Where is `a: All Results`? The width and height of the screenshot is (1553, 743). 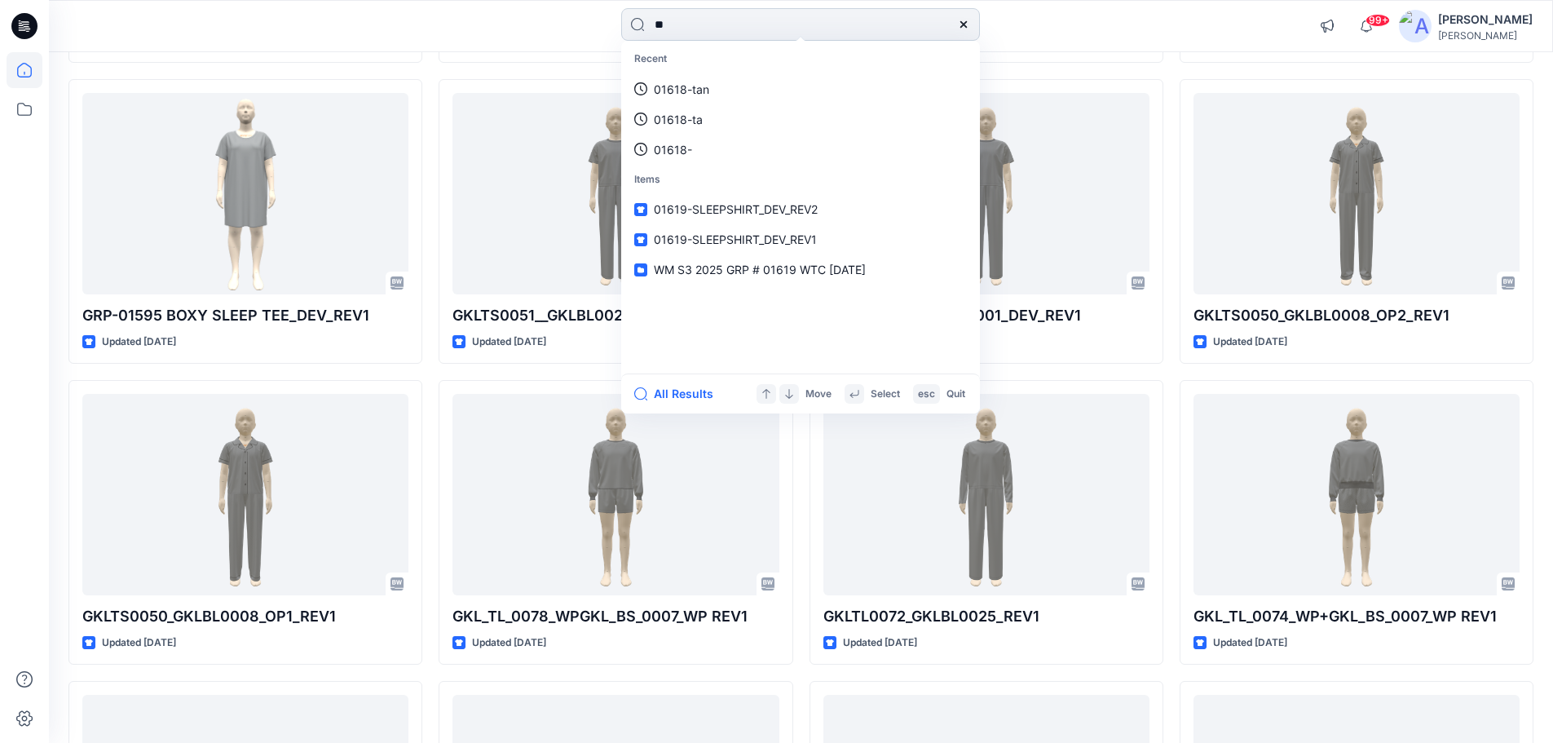 a: All Results is located at coordinates (679, 394).